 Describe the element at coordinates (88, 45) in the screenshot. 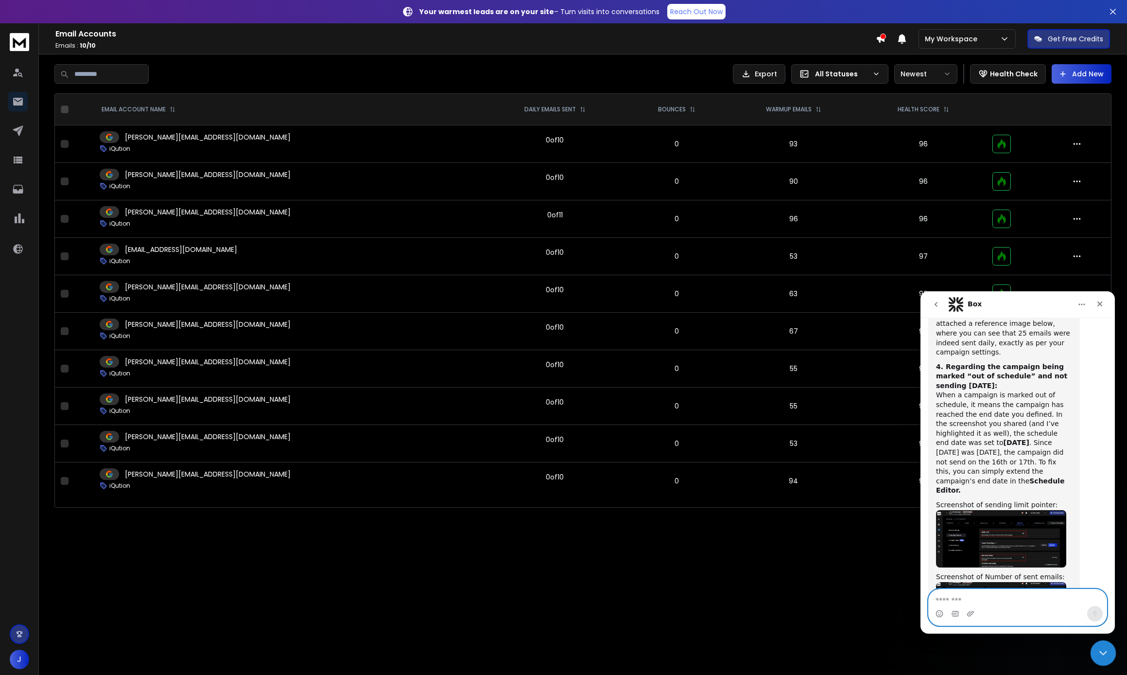

I see `span: 10 / 10` at that location.